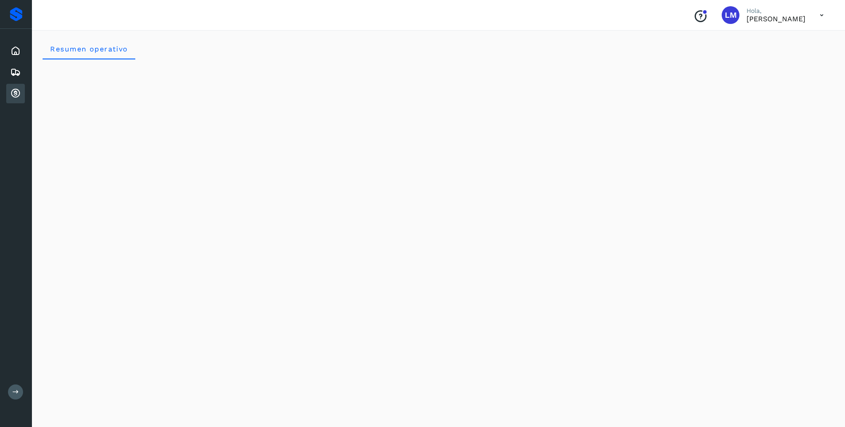 The width and height of the screenshot is (845, 427). Describe the element at coordinates (776, 19) in the screenshot. I see `p: LAURA MUÑIZ DOMINGUEZ` at that location.